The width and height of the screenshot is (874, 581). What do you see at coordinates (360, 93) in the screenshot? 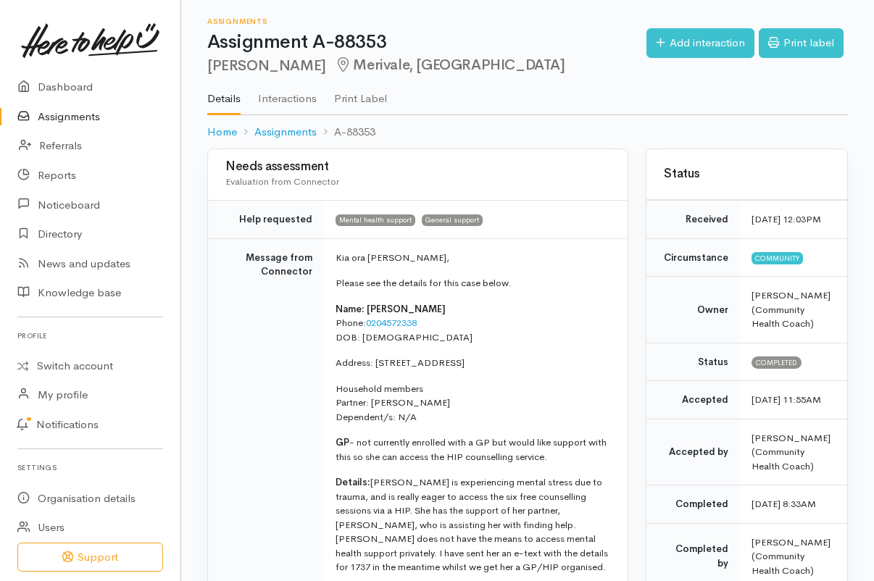
I see `a: Print Label` at bounding box center [360, 93].